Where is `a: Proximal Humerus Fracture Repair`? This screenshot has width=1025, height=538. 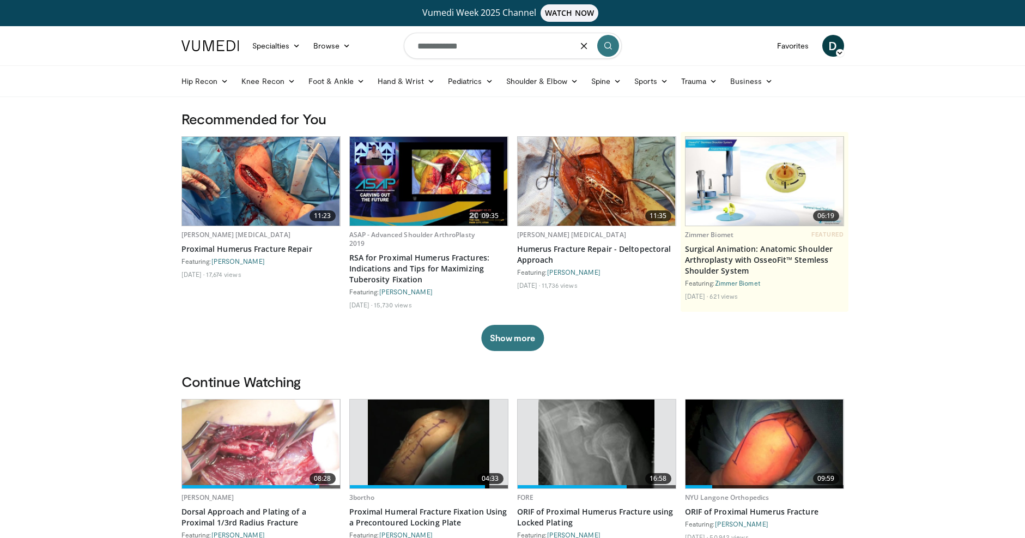 a: Proximal Humerus Fracture Repair is located at coordinates (261, 249).